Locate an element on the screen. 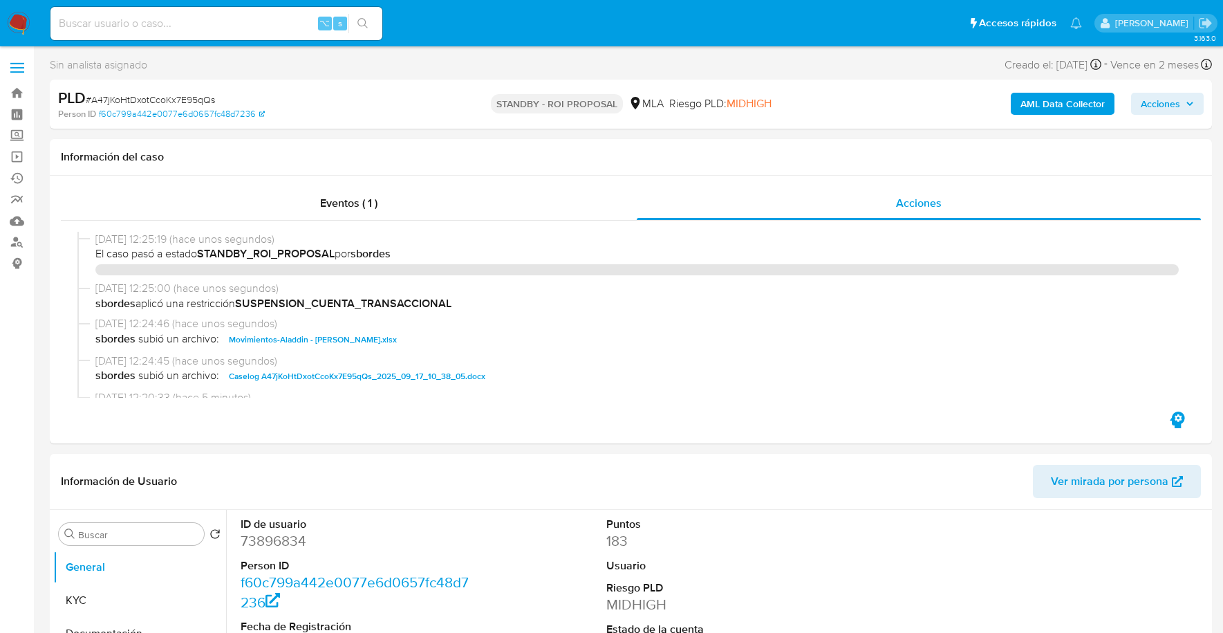  button: search-icon is located at coordinates (362, 24).